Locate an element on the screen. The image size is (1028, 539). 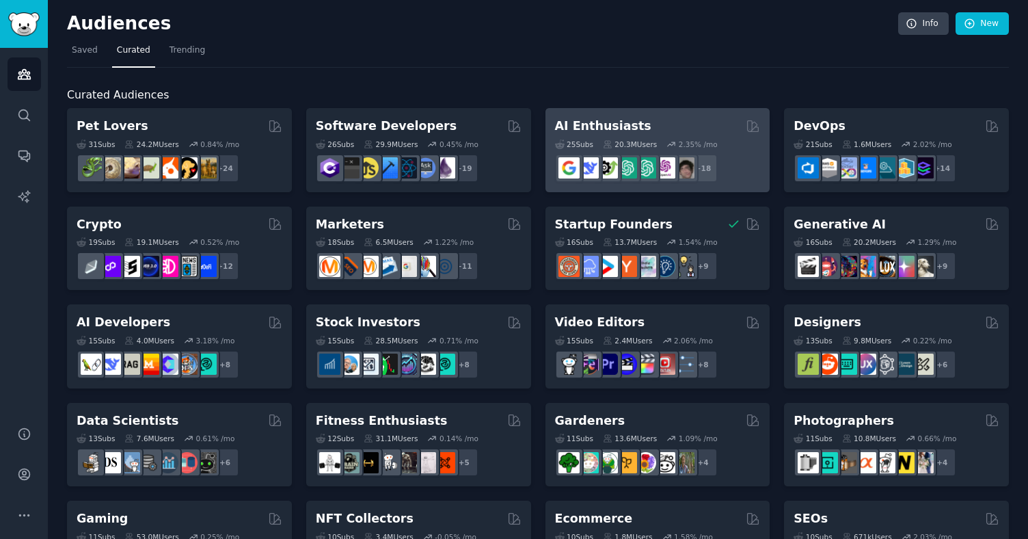
img: Youtubevideo is located at coordinates (665, 364).